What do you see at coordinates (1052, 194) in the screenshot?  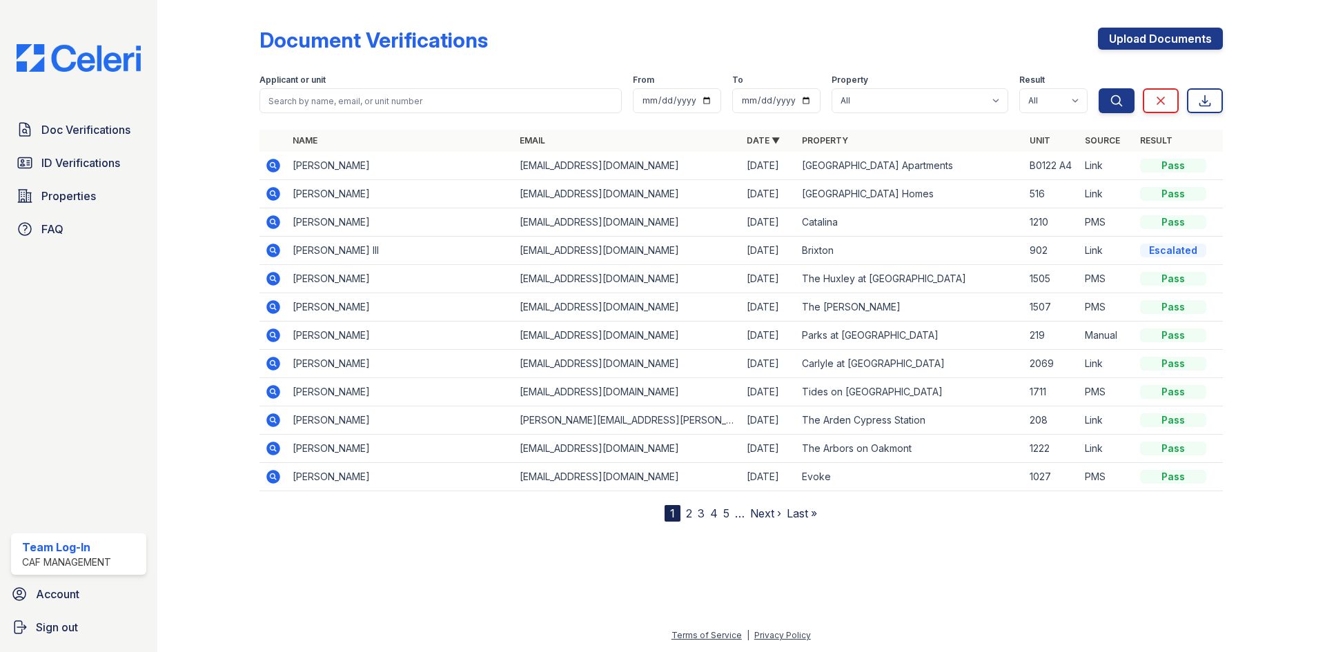 I see `td: 516` at bounding box center [1052, 194].